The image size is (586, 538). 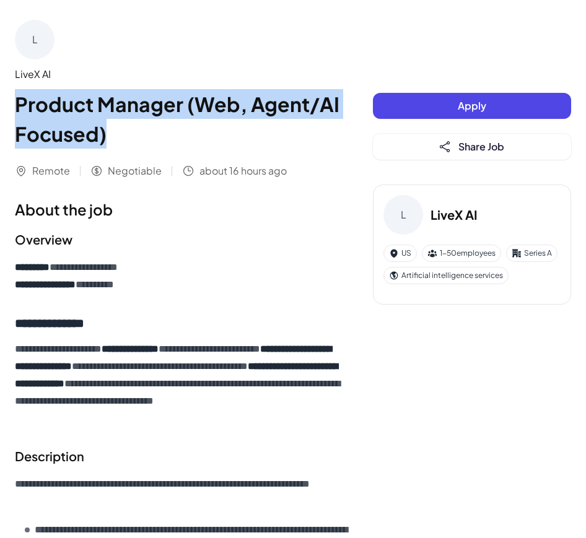 I want to click on span: Share Job, so click(x=481, y=146).